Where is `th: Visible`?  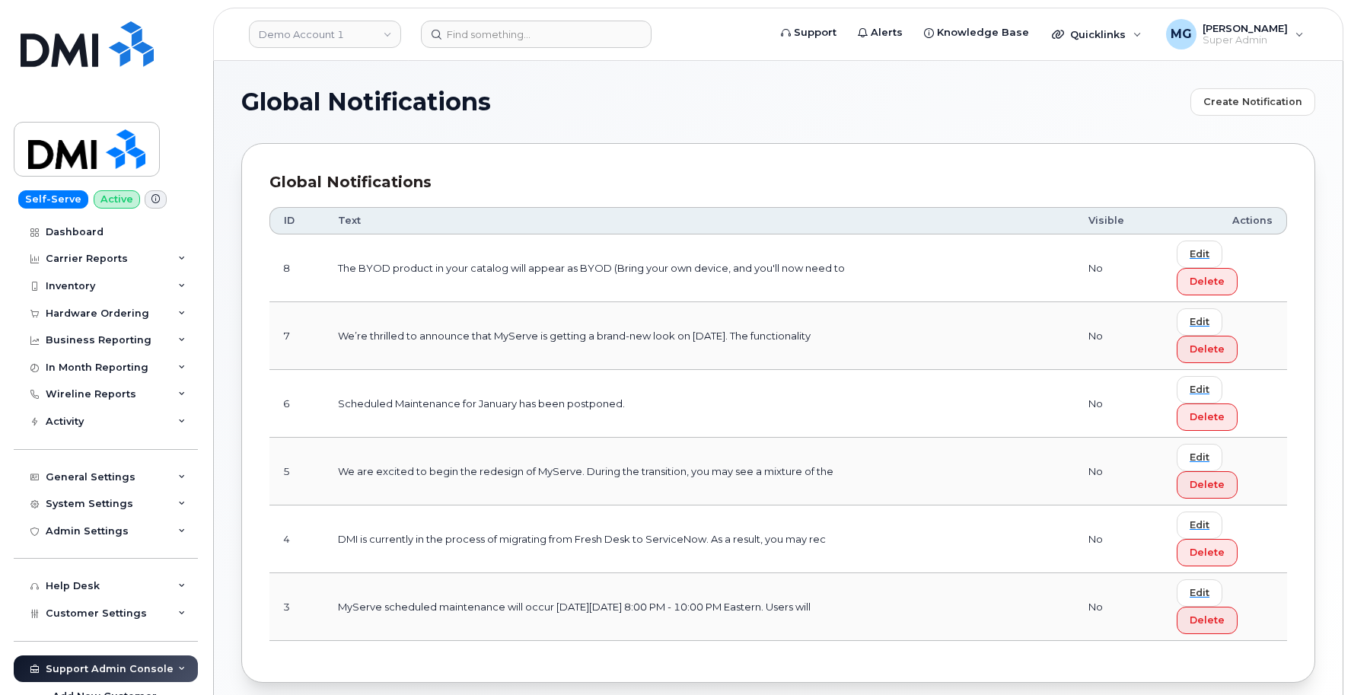
th: Visible is located at coordinates (1119, 221).